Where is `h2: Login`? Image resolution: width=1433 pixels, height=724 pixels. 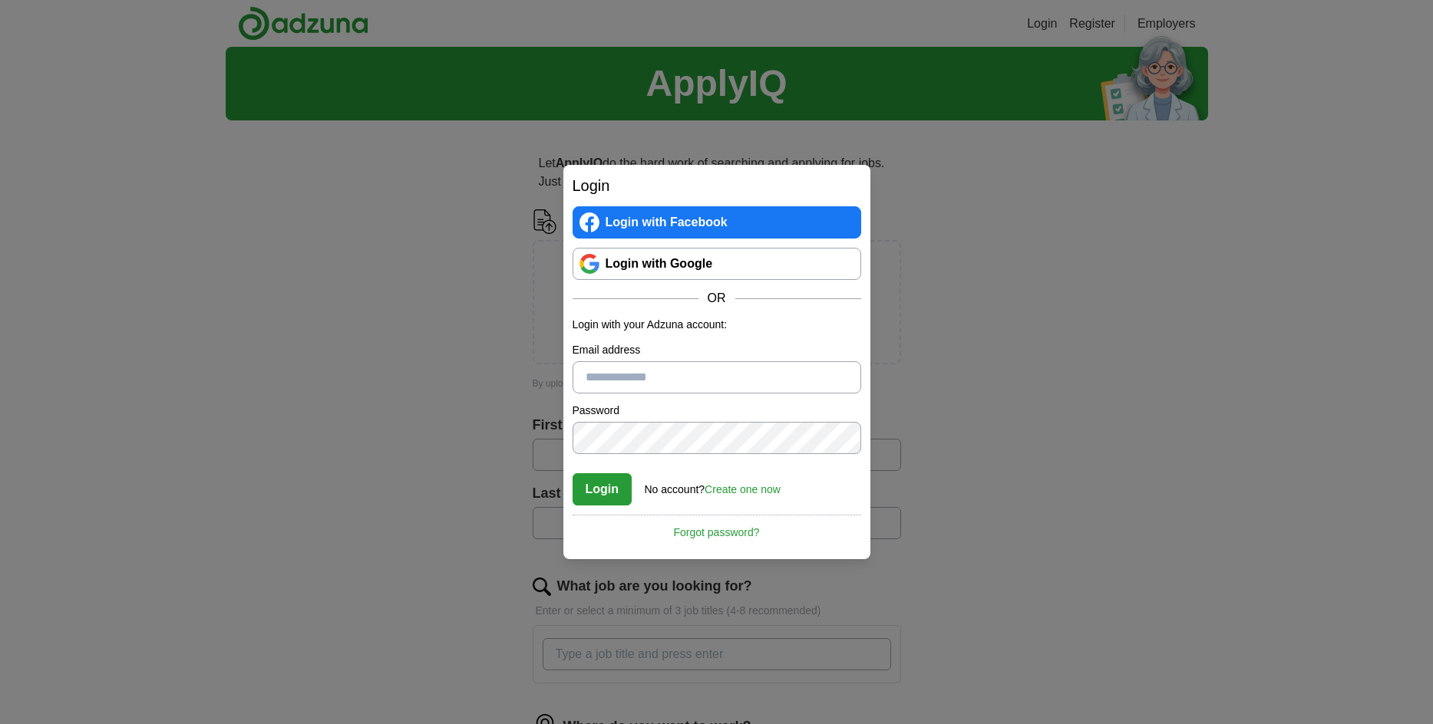 h2: Login is located at coordinates (717, 186).